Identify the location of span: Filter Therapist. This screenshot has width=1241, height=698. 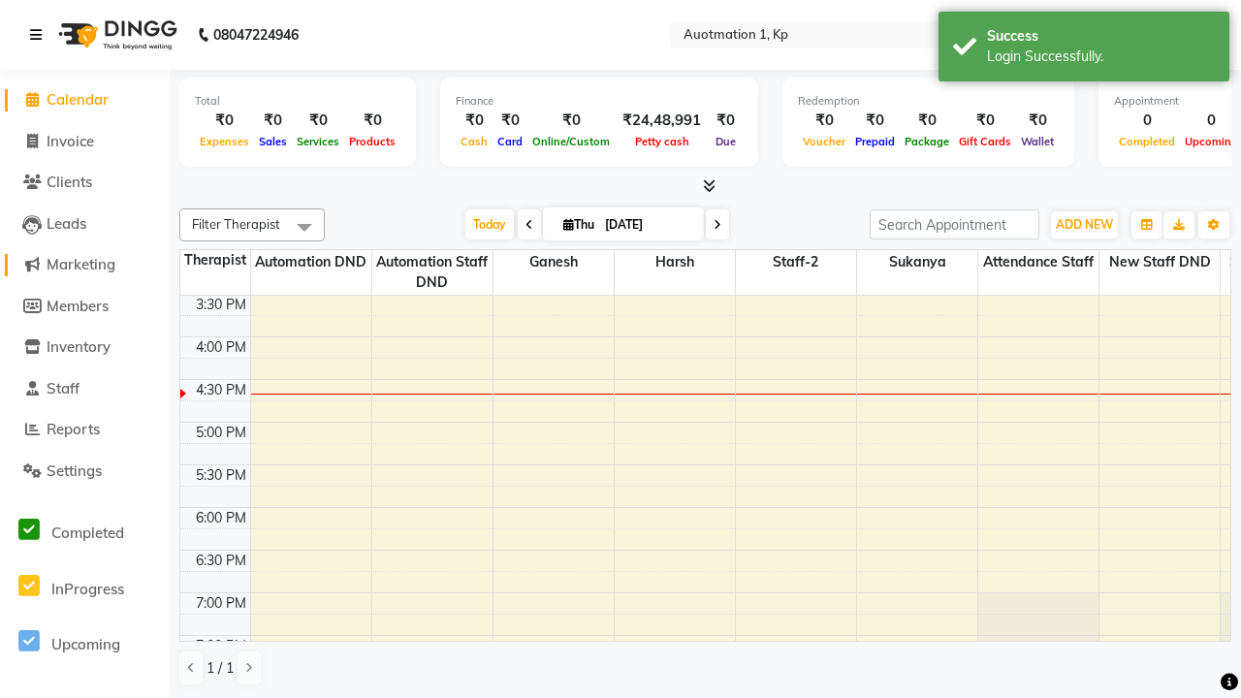
(236, 224).